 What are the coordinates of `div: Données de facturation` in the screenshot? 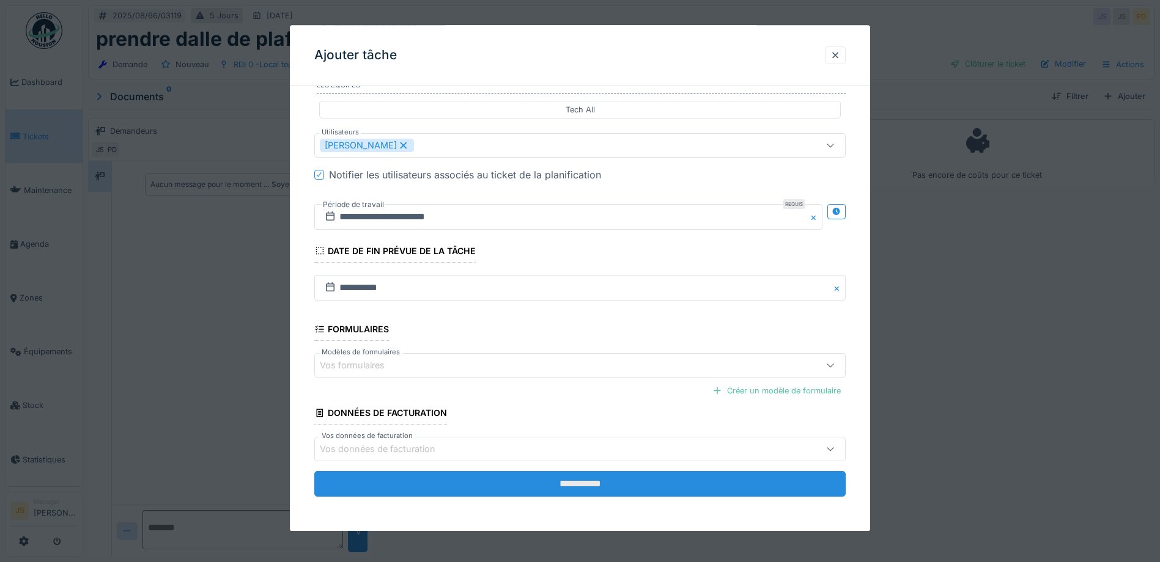 It's located at (380, 415).